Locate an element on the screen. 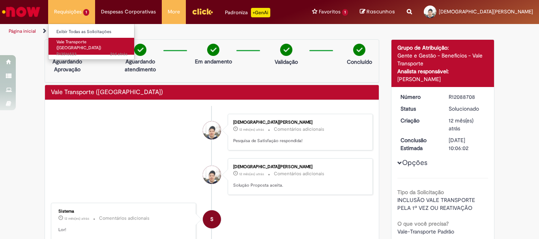 Image resolution: width=539 pixels, height=239 pixels. time: 08/10/2024 16:53:58 is located at coordinates (76, 219).